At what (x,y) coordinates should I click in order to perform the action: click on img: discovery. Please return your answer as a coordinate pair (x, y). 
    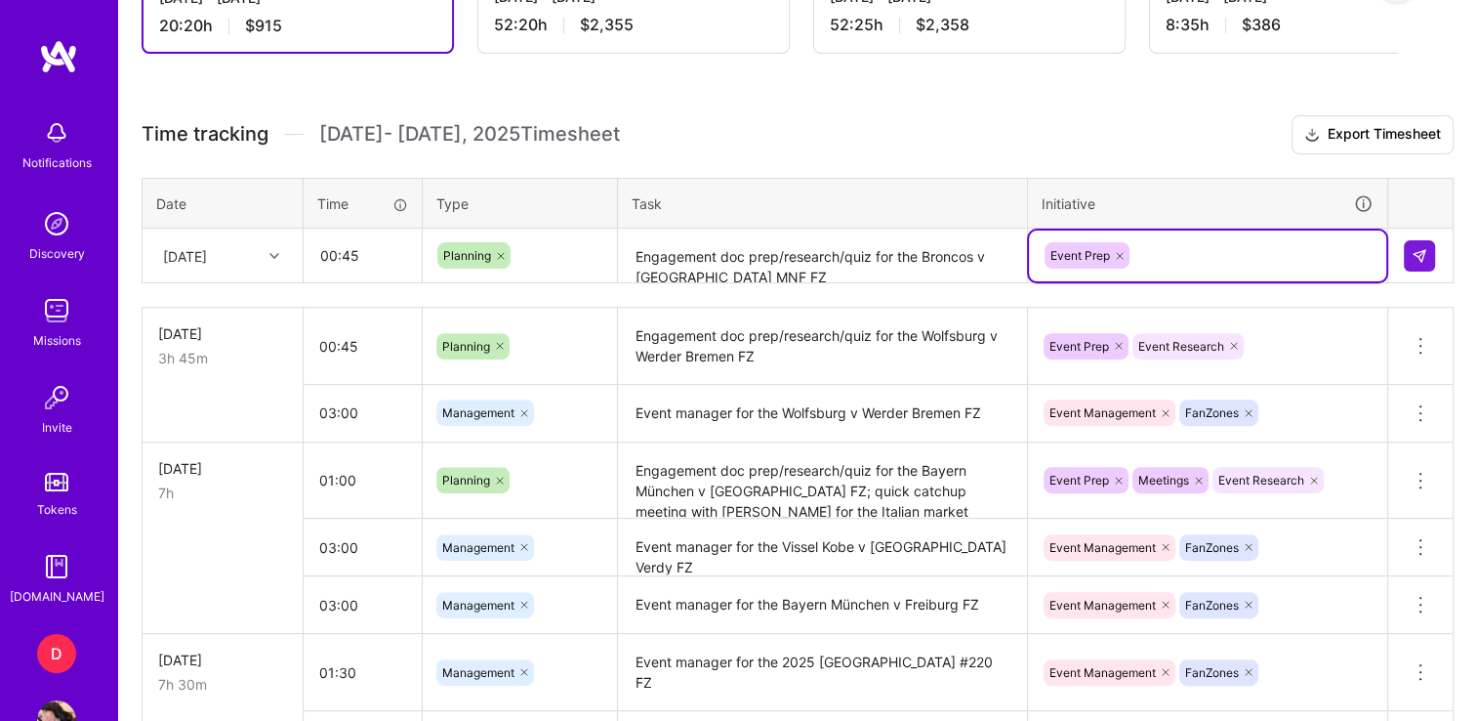
    Looking at the image, I should click on (57, 224).